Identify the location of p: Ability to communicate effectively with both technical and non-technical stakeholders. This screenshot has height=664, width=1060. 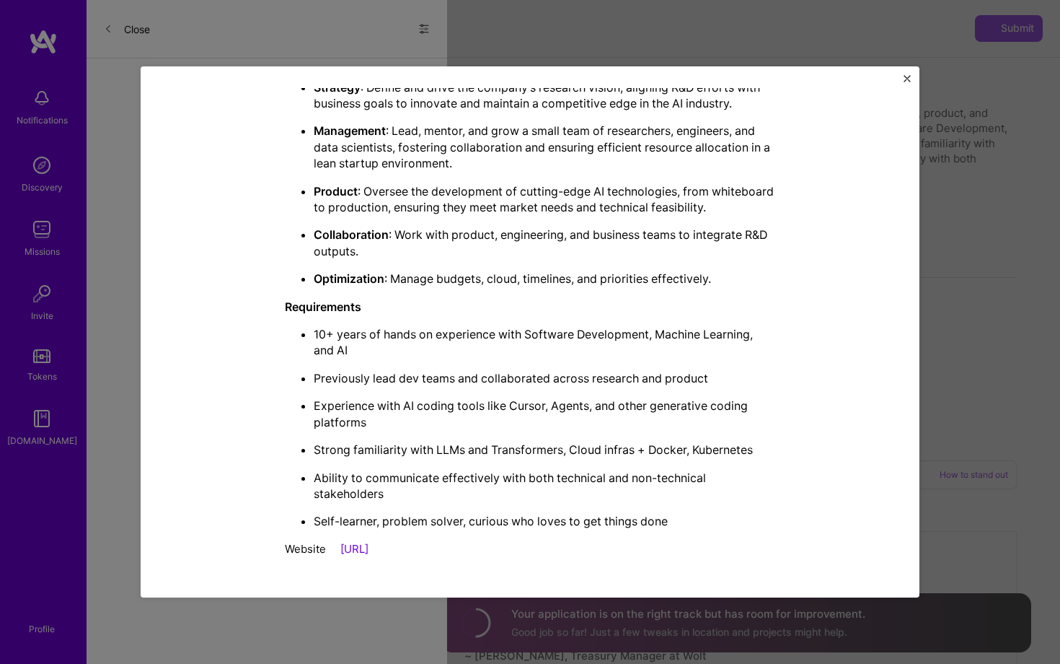
(545, 485).